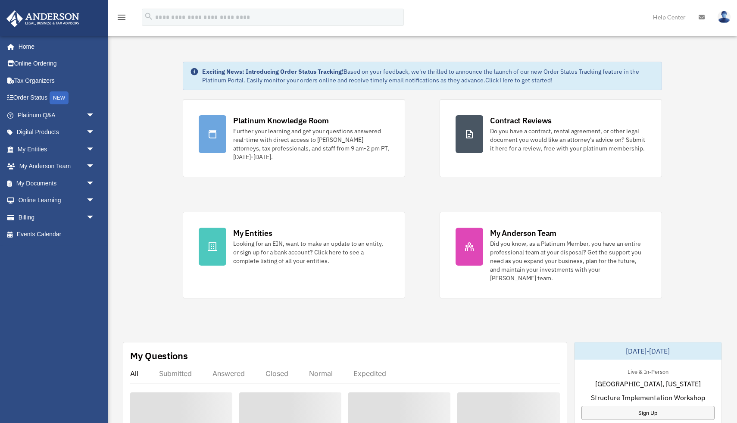 This screenshot has height=423, width=737. What do you see at coordinates (648, 398) in the screenshot?
I see `span: Structure Implementation Workshop` at bounding box center [648, 398].